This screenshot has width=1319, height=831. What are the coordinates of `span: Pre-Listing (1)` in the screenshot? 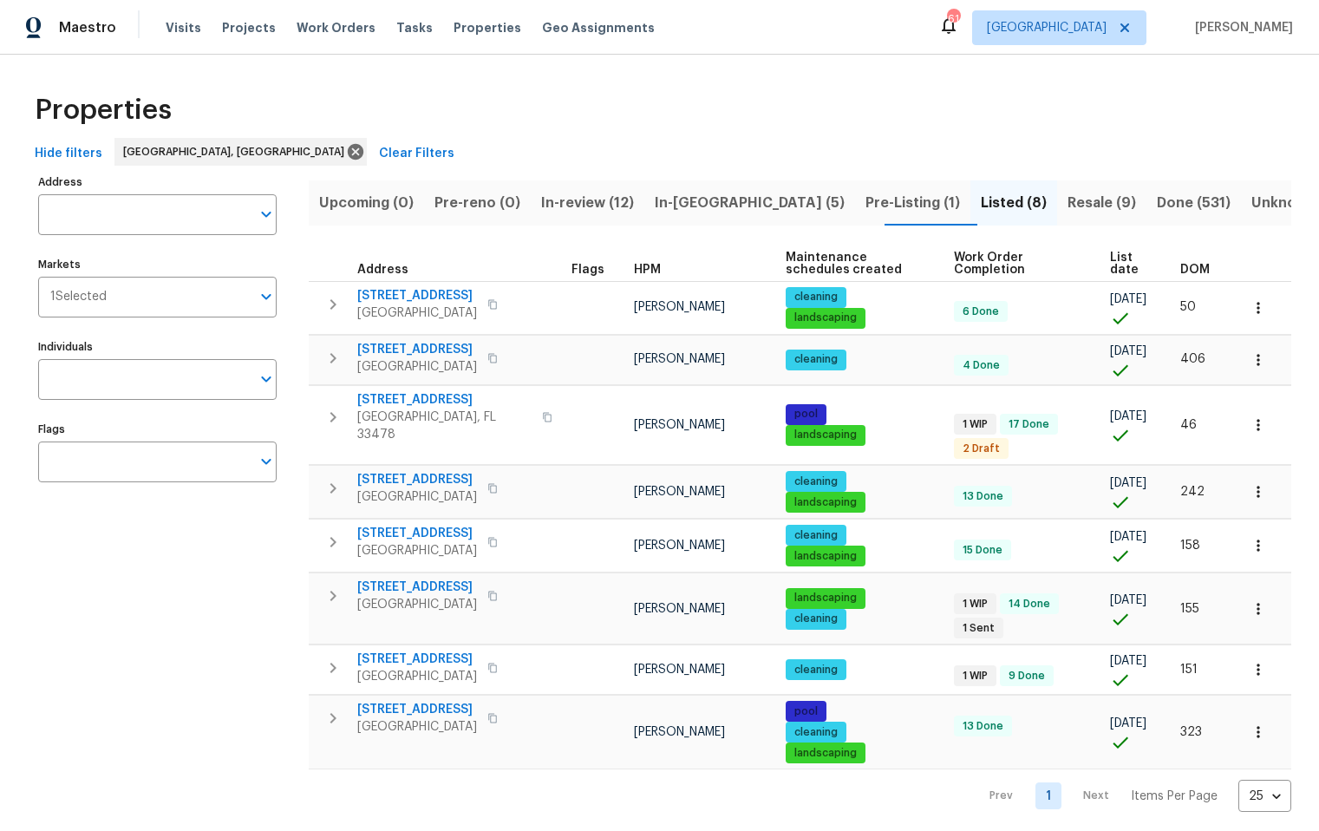 It's located at (912, 203).